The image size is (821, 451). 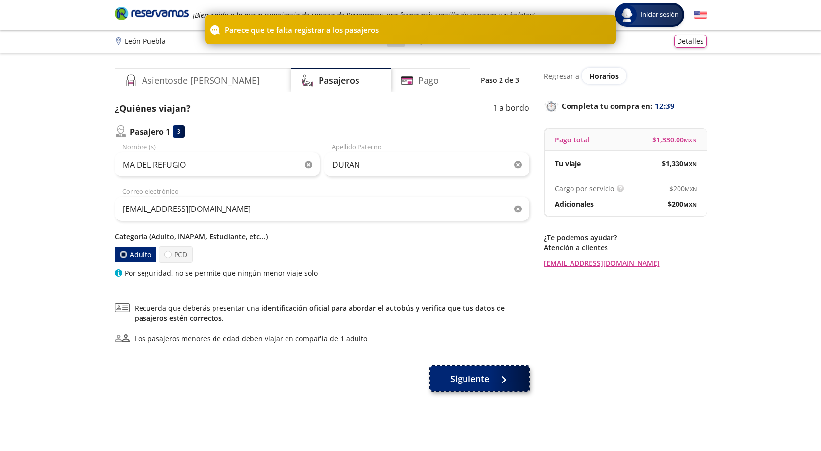 I want to click on input: Apellido Paterno, so click(x=426, y=165).